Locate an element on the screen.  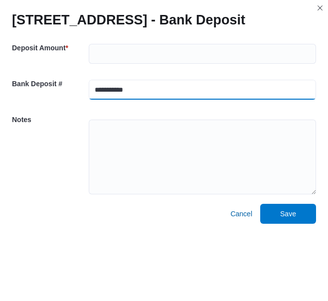
span: Cancel is located at coordinates (242, 214).